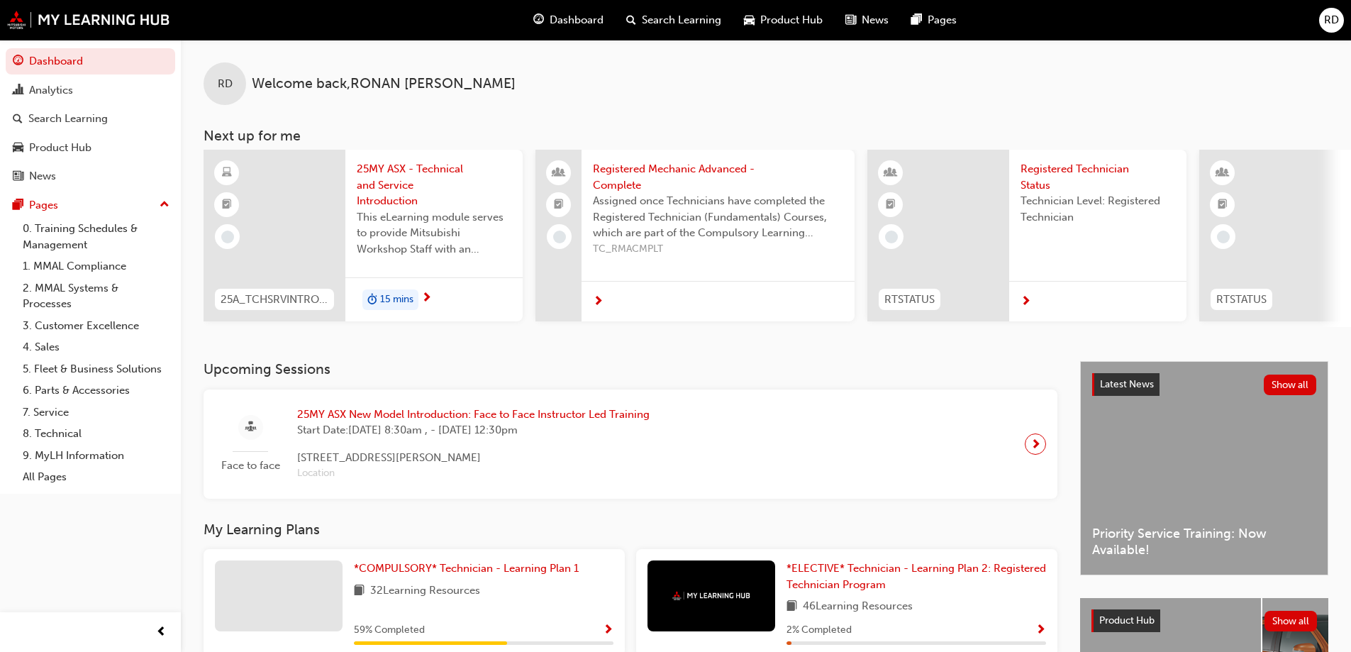  What do you see at coordinates (396, 299) in the screenshot?
I see `span: 15 mins` at bounding box center [396, 299].